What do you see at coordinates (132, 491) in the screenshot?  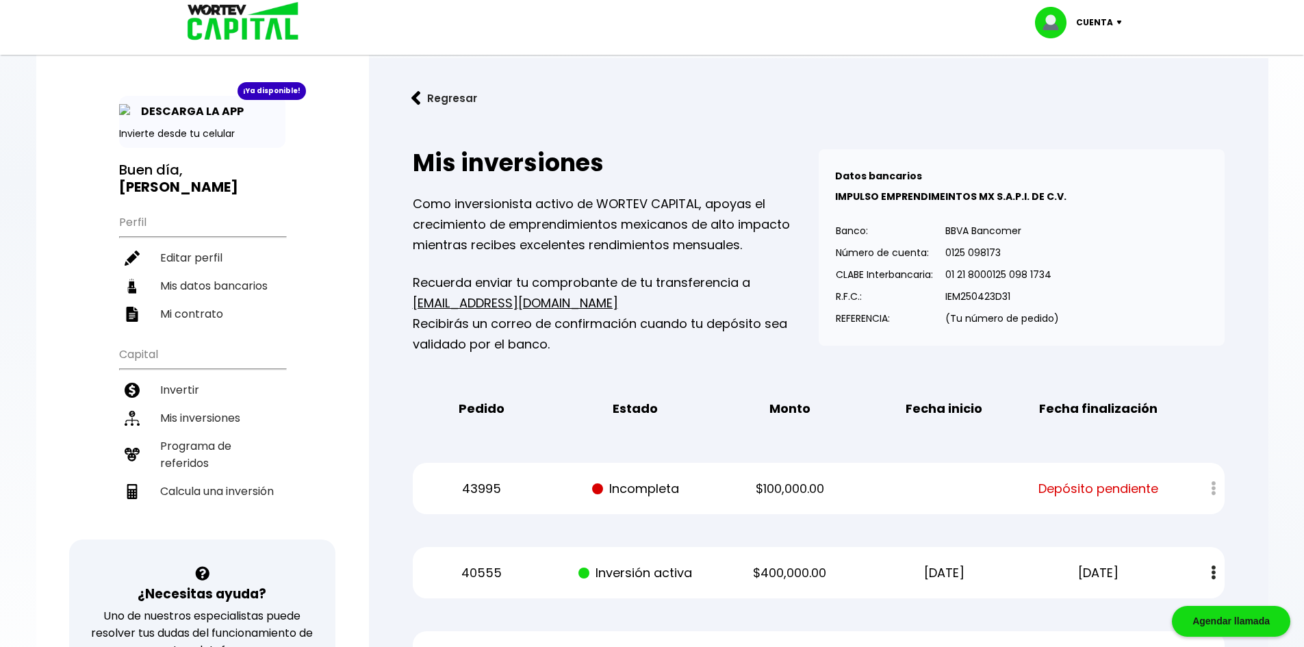 I see `img: calculadora-icon.17d418c4.svg` at bounding box center [132, 491].